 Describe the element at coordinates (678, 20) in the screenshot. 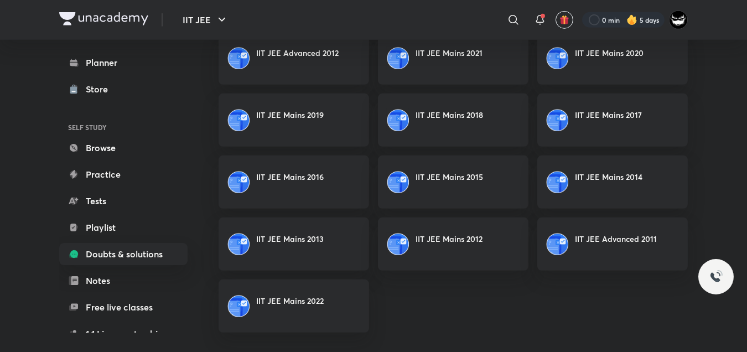

I see `img: ARSH Khan` at that location.